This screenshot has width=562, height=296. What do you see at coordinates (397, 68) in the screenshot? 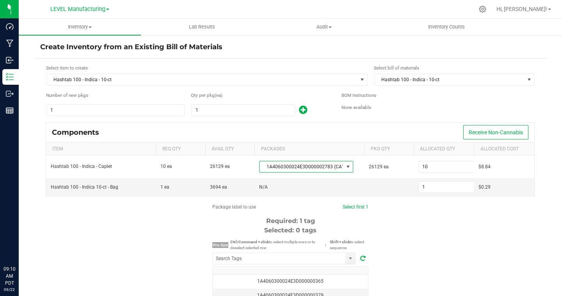
I see `span: Select bill of materials` at bounding box center [397, 68].